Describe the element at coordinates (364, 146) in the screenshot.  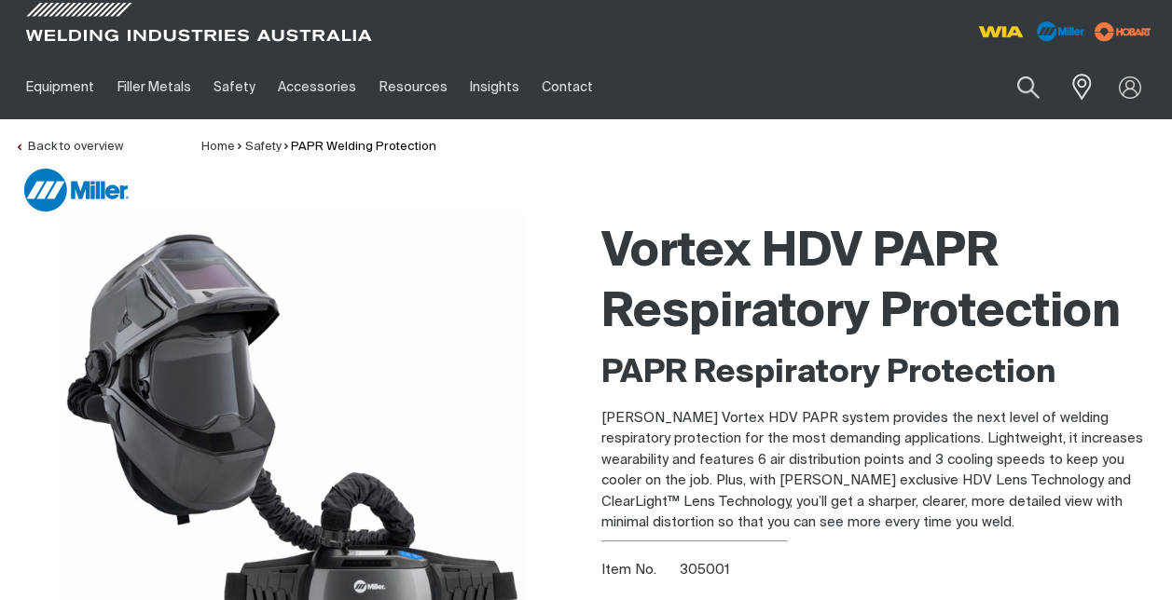
I see `a: PAPR Welding Protection` at that location.